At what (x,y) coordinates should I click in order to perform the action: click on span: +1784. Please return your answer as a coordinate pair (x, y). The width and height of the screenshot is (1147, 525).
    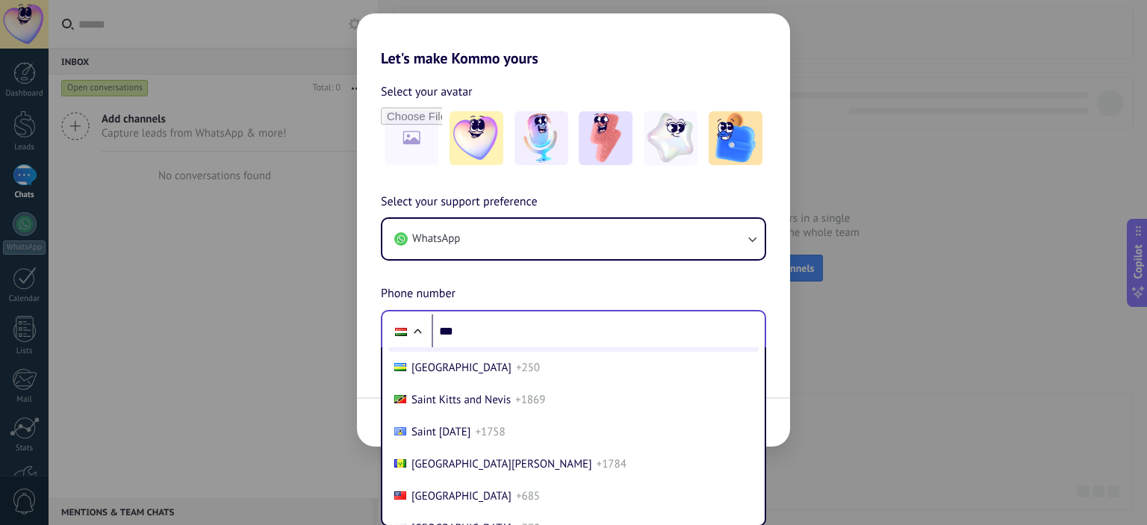
    Looking at the image, I should click on (611, 464).